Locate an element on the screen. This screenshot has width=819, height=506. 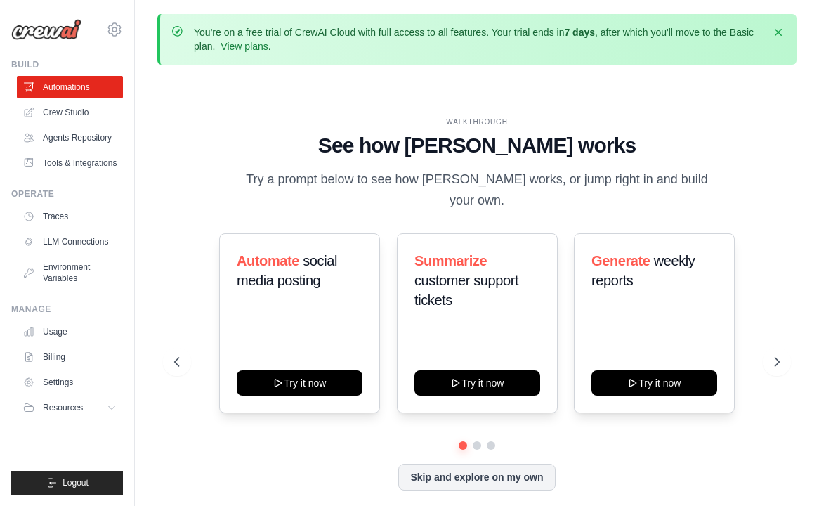
span: customer support tickets is located at coordinates (466, 290).